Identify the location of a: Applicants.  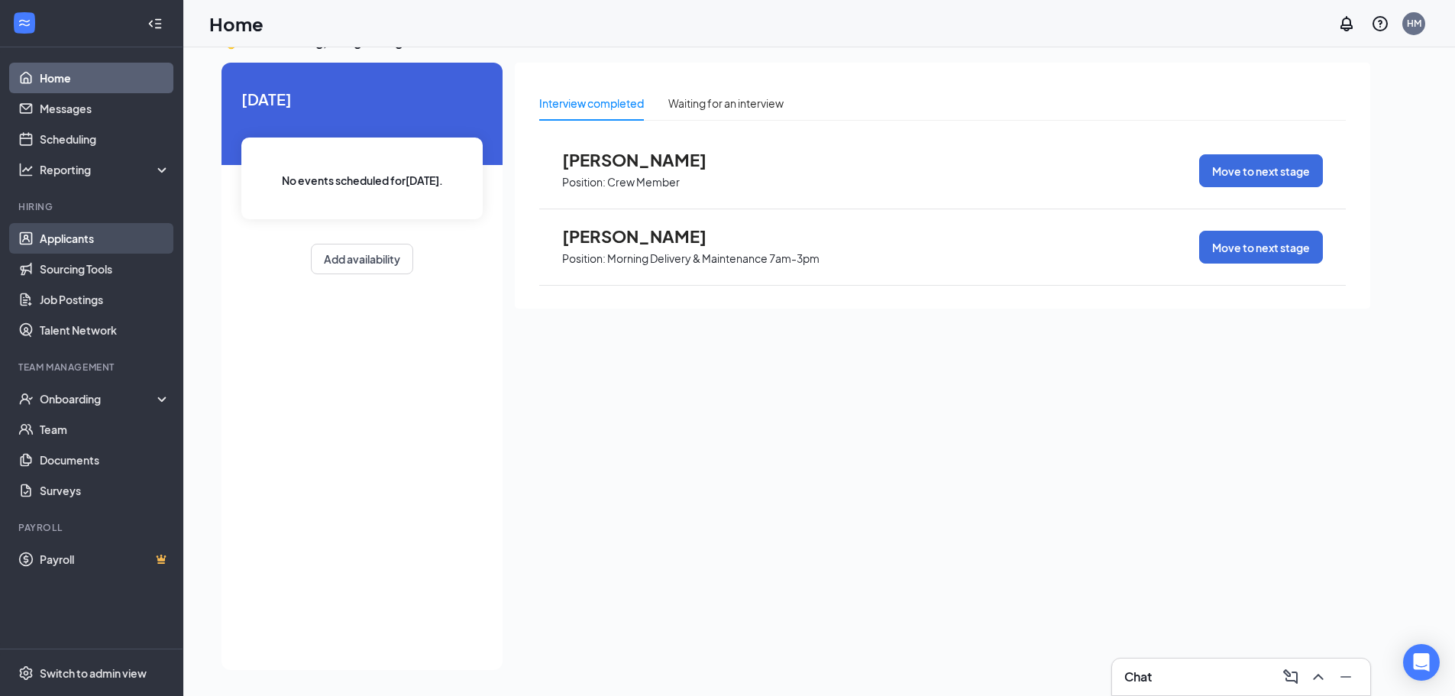
(105, 238).